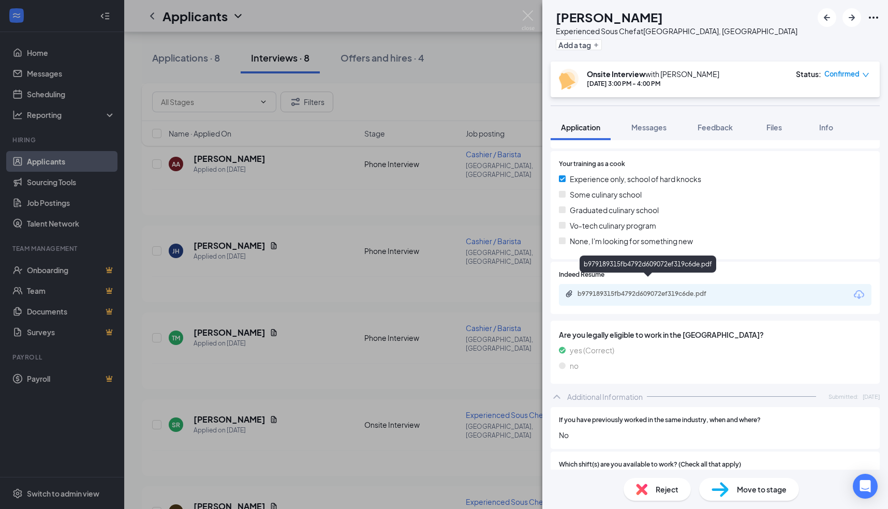 The height and width of the screenshot is (509, 888). Describe the element at coordinates (827, 18) in the screenshot. I see `button: ArrowLeftNew` at that location.